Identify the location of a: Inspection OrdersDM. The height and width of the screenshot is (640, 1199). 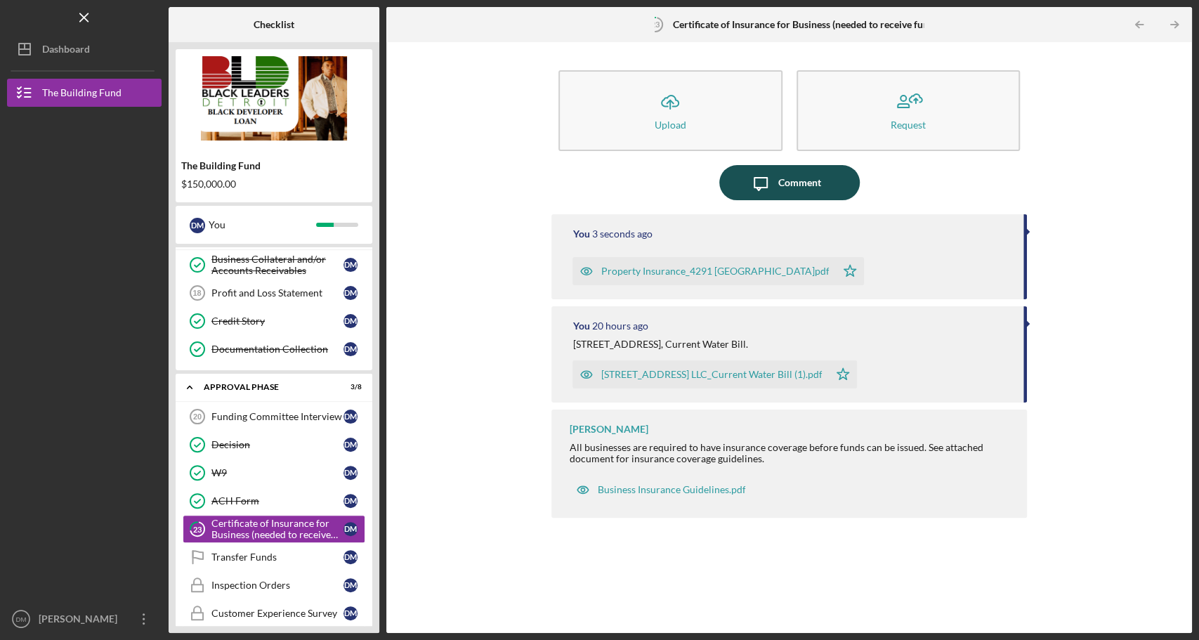
(274, 585).